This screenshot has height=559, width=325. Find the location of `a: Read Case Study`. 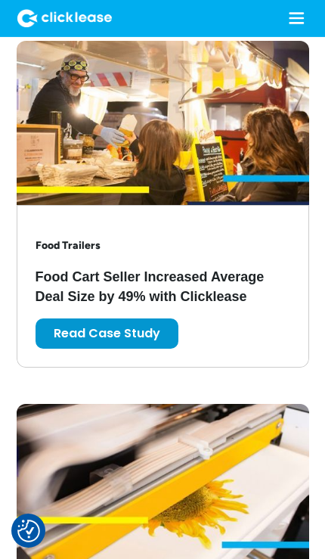

a: Read Case Study is located at coordinates (107, 334).